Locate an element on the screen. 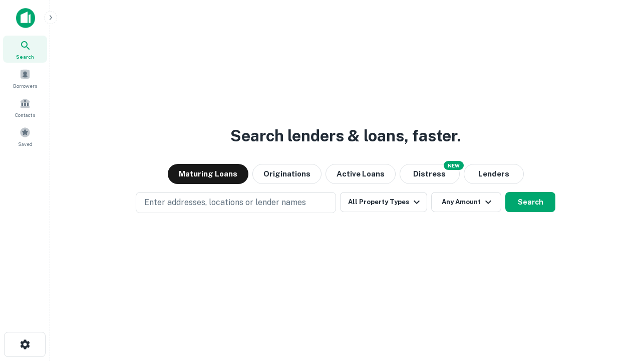 The width and height of the screenshot is (641, 361). div: Contacts is located at coordinates (25, 107).